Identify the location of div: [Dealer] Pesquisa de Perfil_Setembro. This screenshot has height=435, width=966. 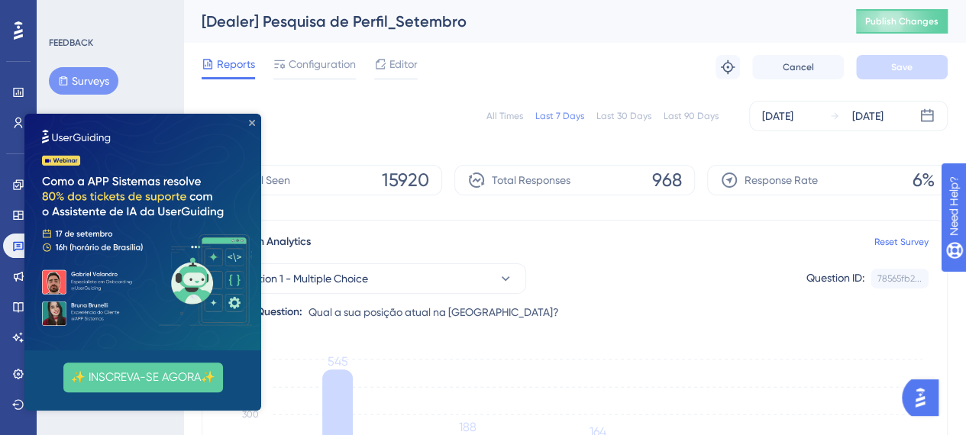
(509, 21).